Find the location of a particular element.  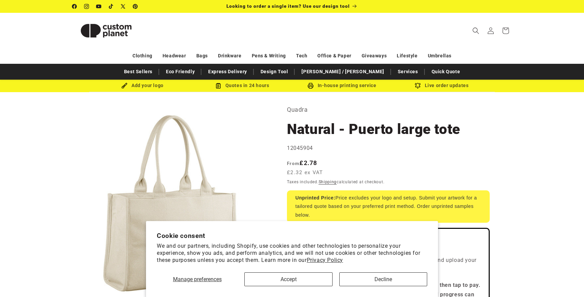

a: Services is located at coordinates (408, 72).